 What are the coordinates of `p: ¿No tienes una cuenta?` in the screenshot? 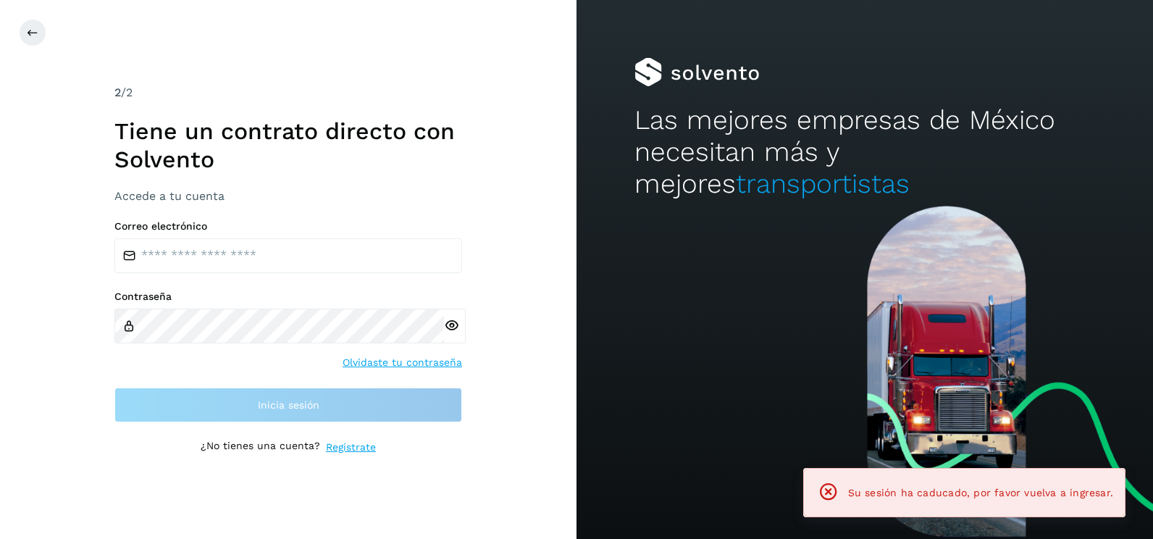 It's located at (260, 447).